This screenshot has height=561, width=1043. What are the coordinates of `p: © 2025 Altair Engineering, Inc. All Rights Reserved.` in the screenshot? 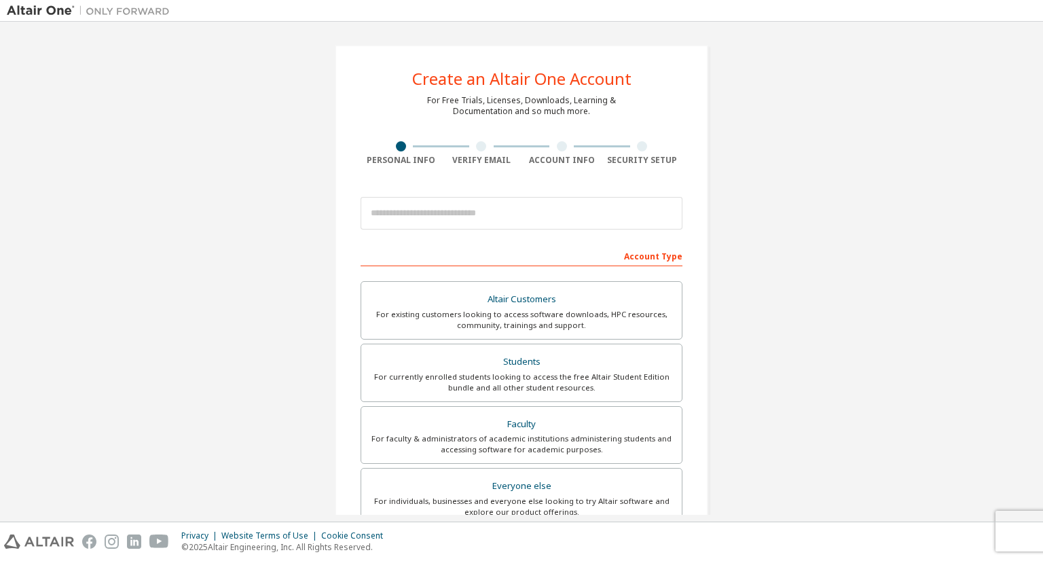 It's located at (286, 546).